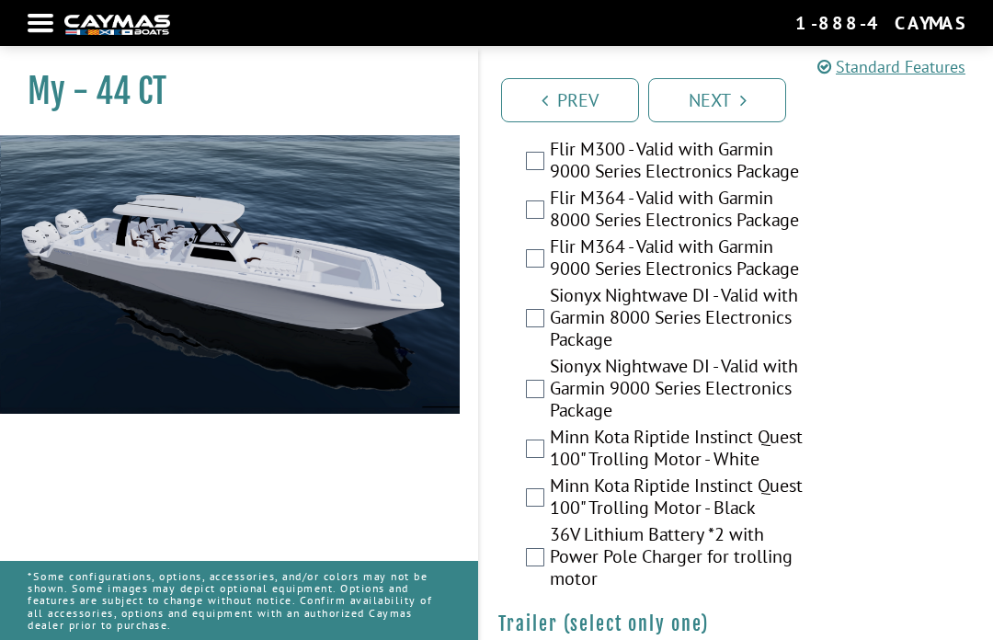 Image resolution: width=993 pixels, height=640 pixels. What do you see at coordinates (681, 319) in the screenshot?
I see `label: Sionyx Nightwave DI - Valid with Garmin 8000 Series Electronics Package` at bounding box center [681, 319].